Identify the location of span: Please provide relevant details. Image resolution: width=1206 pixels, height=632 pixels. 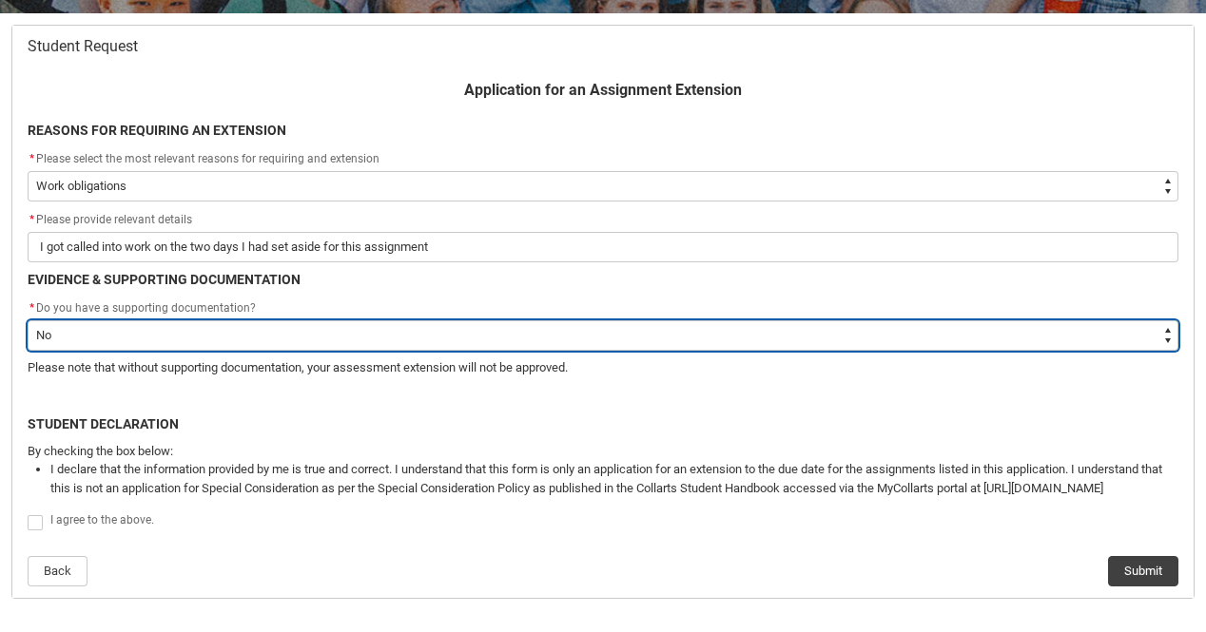
(109, 220).